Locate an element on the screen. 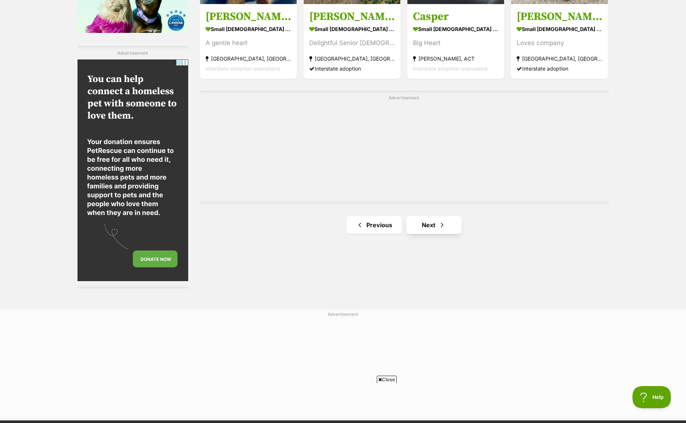 Image resolution: width=686 pixels, height=423 pixels. div: A gentle heart is located at coordinates (248, 42).